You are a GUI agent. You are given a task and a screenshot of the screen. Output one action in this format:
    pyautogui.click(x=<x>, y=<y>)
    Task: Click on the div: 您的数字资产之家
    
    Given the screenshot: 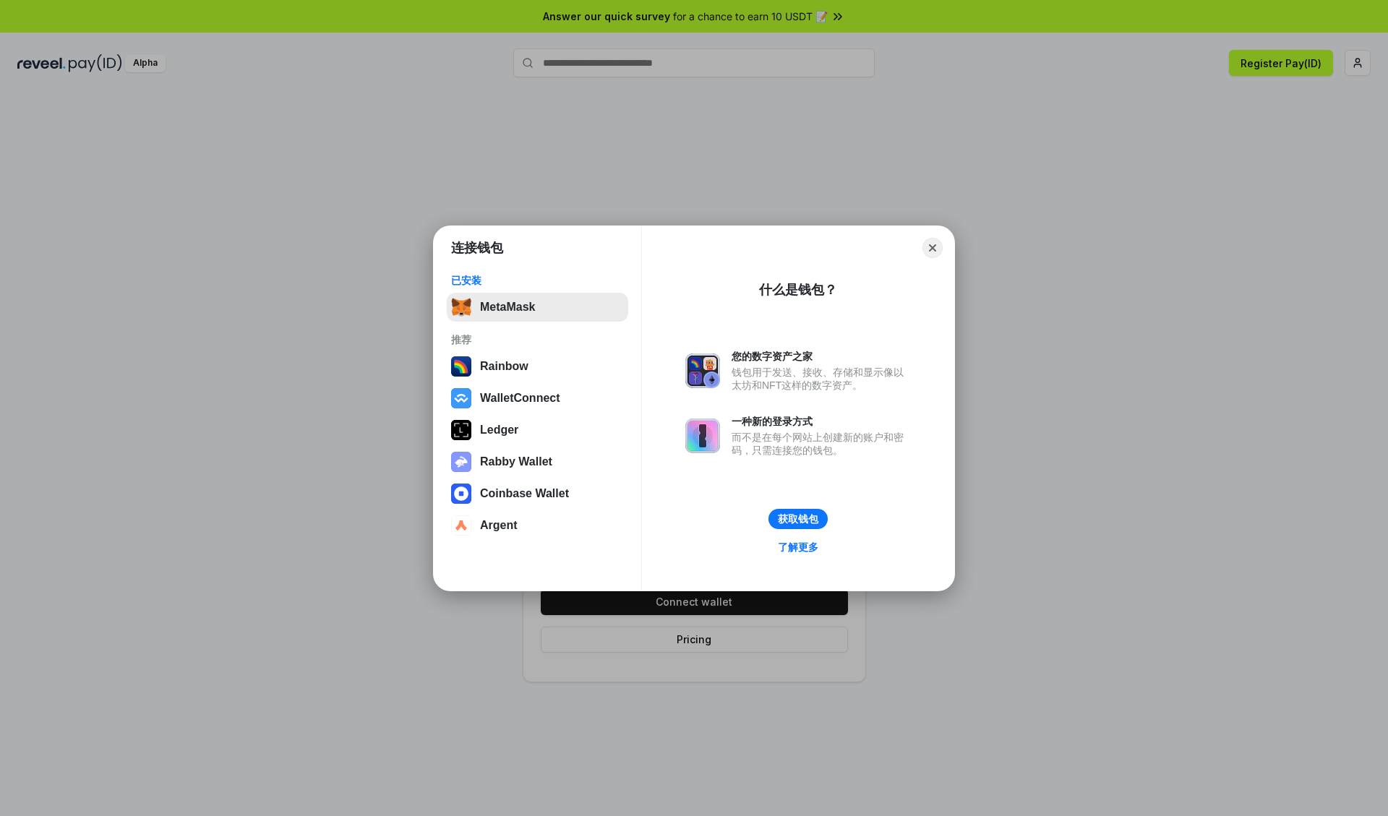 What is the action you would take?
    pyautogui.click(x=821, y=356)
    